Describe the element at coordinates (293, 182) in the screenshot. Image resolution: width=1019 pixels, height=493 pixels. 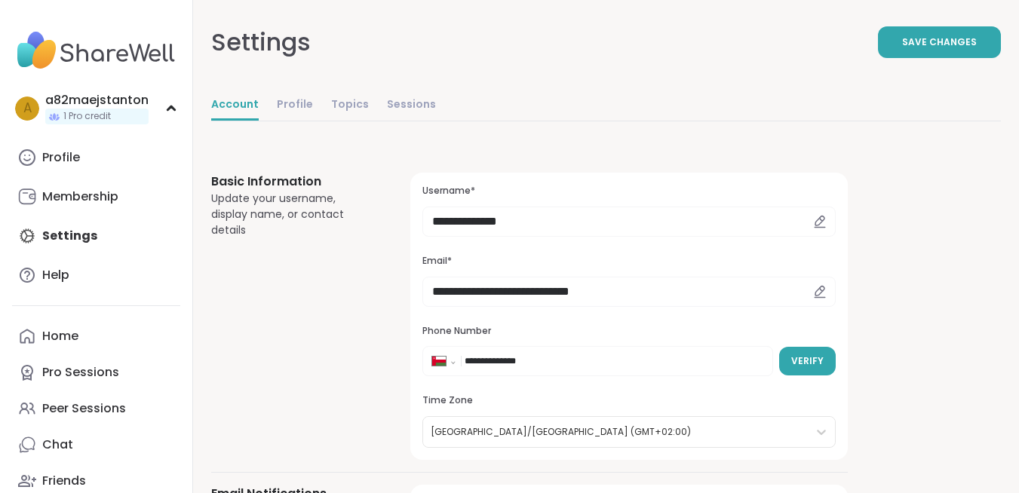
I see `h3: Basic Information` at that location.